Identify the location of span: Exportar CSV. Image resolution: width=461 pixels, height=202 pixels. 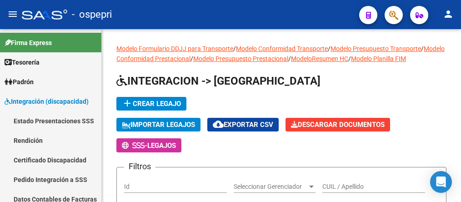
(243, 125).